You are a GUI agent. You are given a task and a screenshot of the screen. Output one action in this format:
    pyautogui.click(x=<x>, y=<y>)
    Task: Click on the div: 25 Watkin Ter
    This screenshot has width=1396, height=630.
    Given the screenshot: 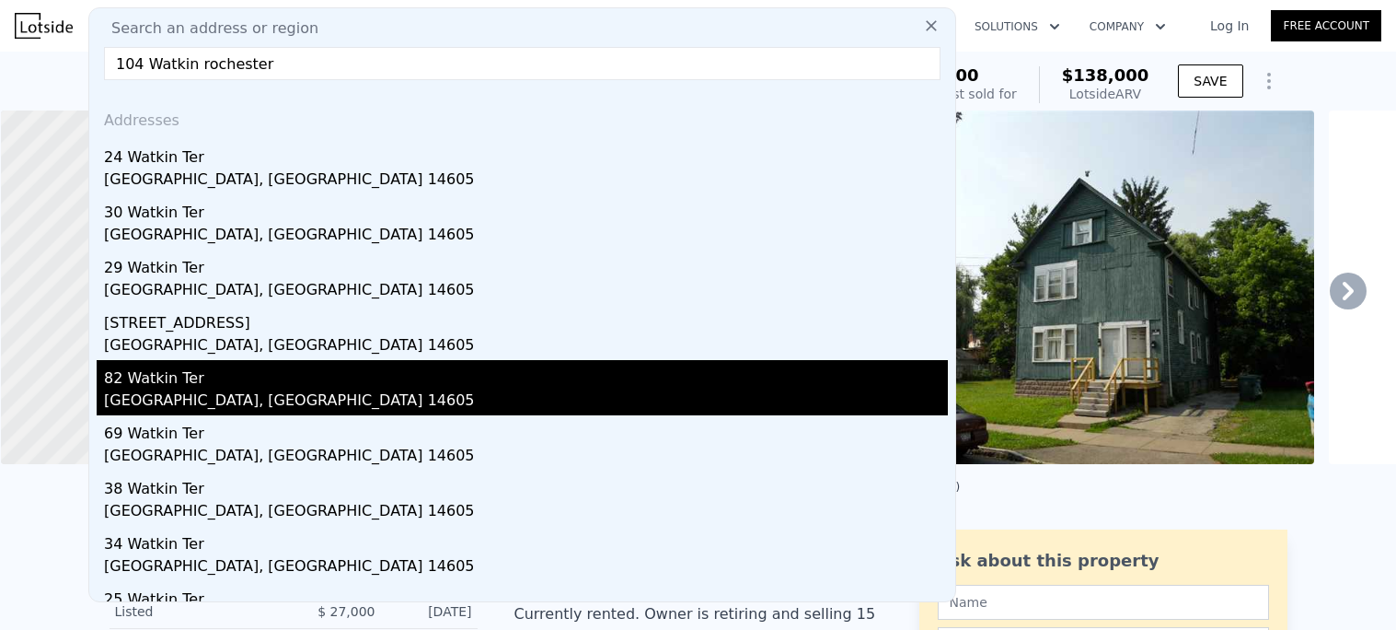 What is the action you would take?
    pyautogui.click(x=526, y=595)
    